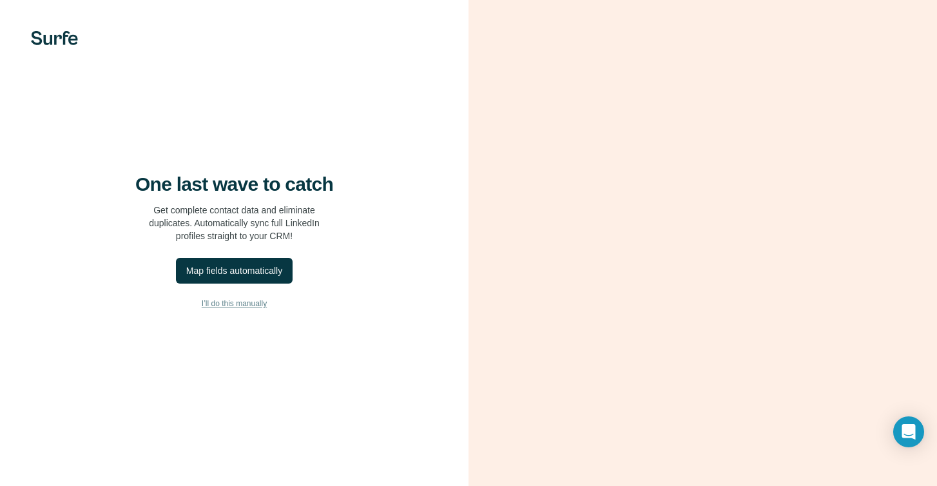 This screenshot has height=486, width=937. I want to click on img: Surfe's logo, so click(54, 38).